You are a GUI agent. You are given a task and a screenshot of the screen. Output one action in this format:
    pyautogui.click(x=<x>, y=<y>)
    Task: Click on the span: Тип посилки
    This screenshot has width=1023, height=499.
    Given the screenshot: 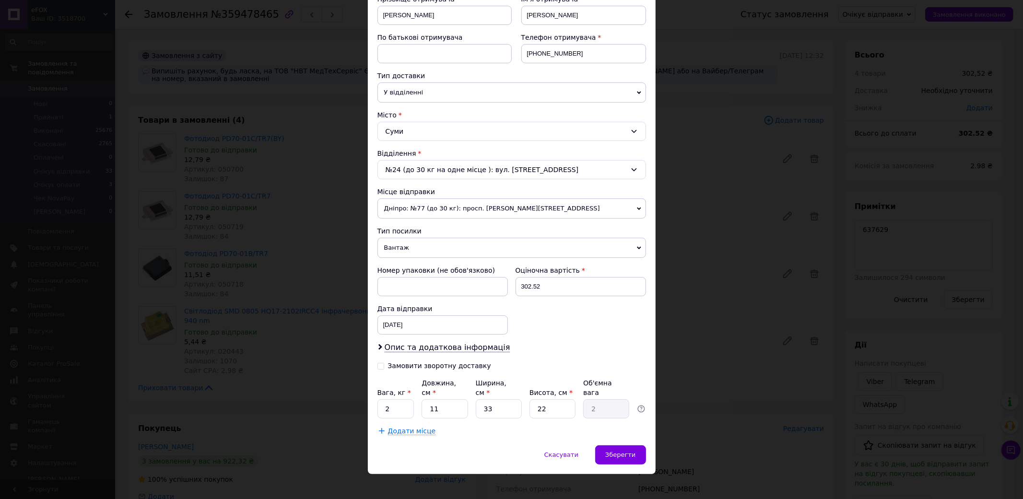 What is the action you would take?
    pyautogui.click(x=400, y=231)
    